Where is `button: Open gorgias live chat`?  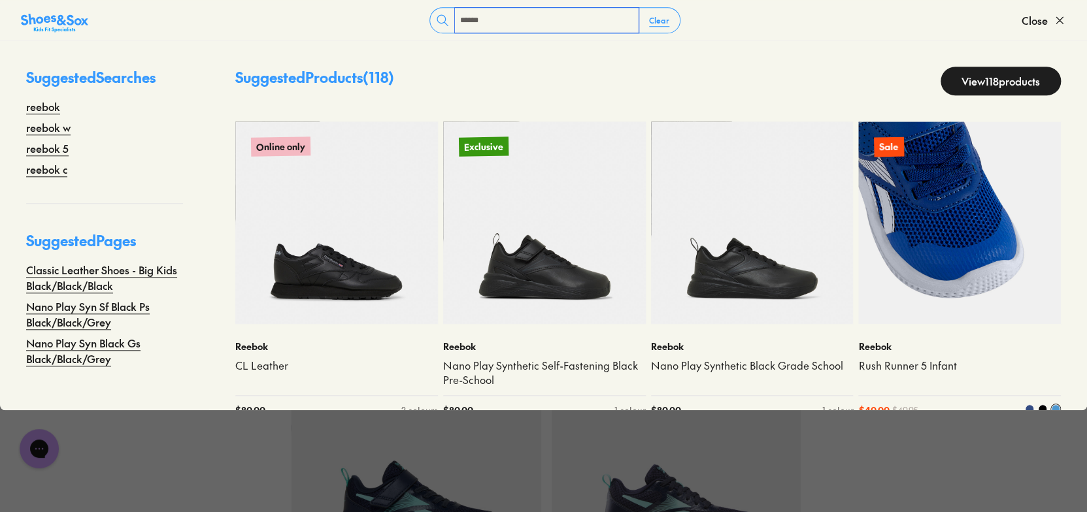 button: Open gorgias live chat is located at coordinates (26, 24).